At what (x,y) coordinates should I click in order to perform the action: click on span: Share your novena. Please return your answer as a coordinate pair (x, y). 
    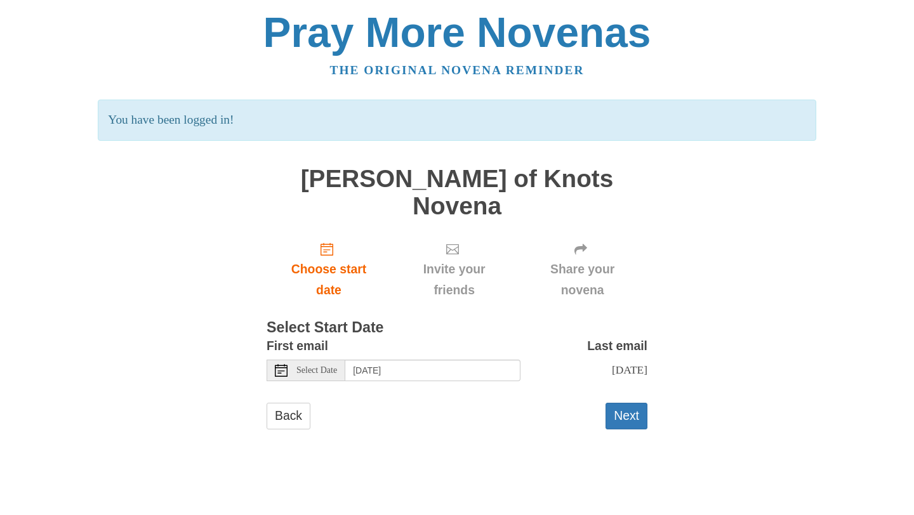
    Looking at the image, I should click on (582, 280).